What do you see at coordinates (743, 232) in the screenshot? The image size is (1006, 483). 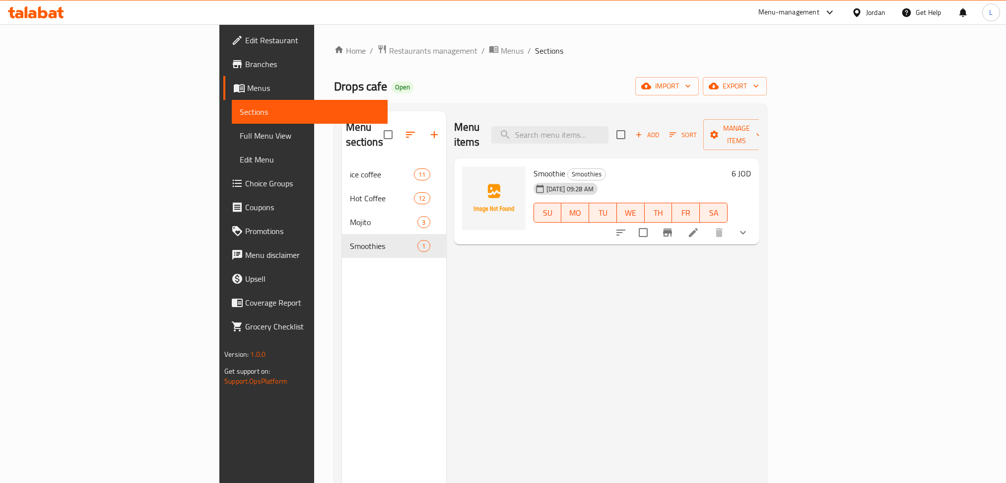 I see `svg: Show Choices` at bounding box center [743, 232].